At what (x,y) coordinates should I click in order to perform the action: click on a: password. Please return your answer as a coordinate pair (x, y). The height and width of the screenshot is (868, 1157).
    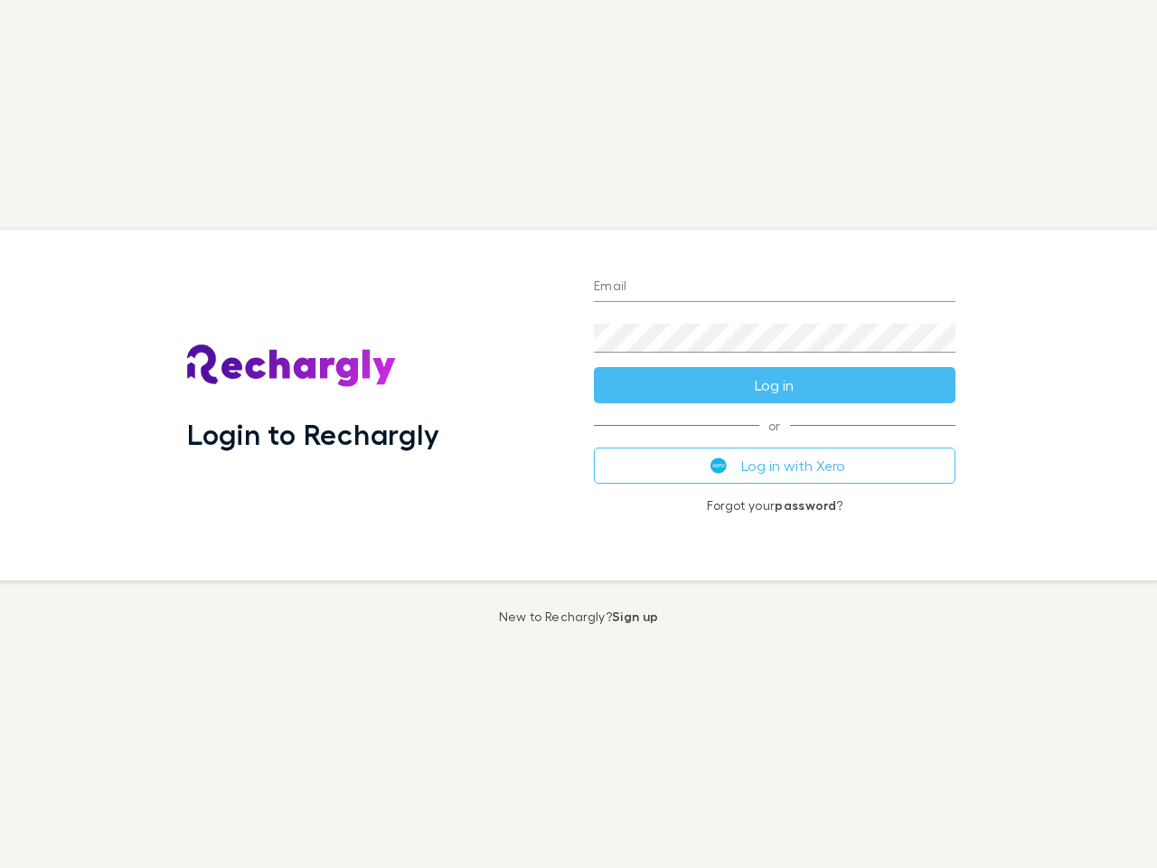
    Looking at the image, I should click on (806, 504).